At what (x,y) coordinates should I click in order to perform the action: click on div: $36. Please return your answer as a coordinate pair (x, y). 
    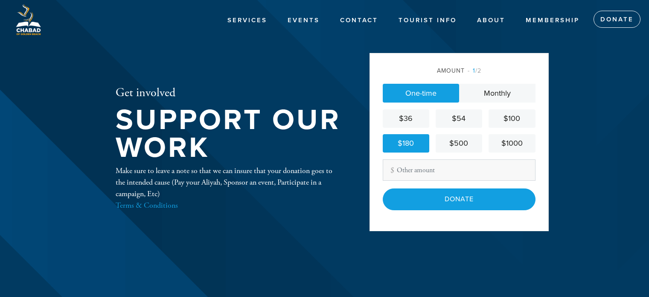
    Looking at the image, I should click on (406, 118).